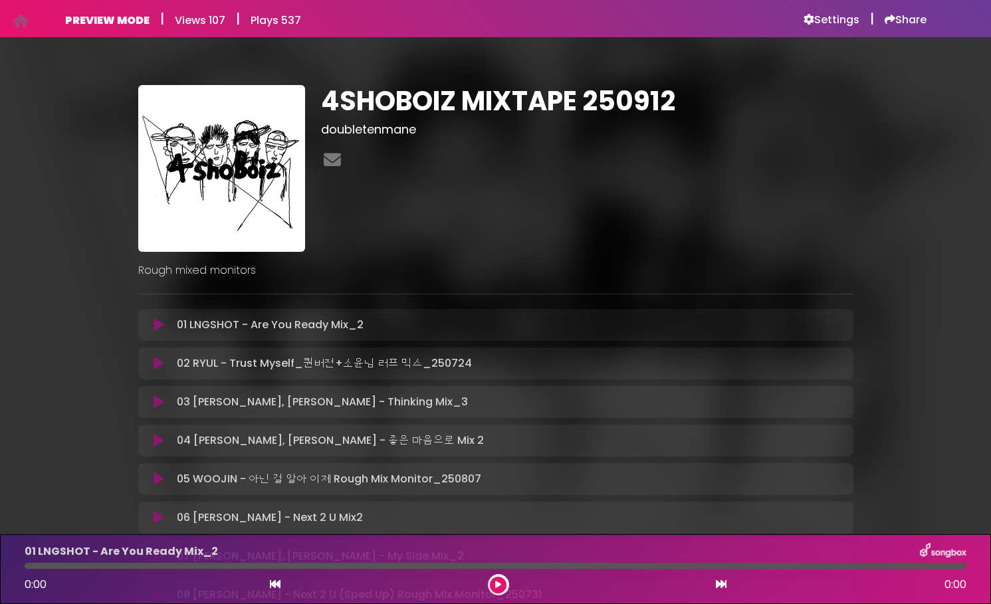 The width and height of the screenshot is (991, 604). Describe the element at coordinates (276, 20) in the screenshot. I see `h6: Plays 537` at that location.